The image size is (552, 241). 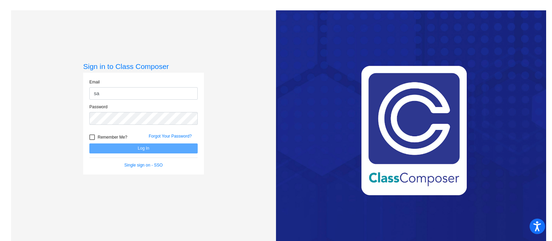 What do you see at coordinates (98, 107) in the screenshot?
I see `label: Password` at bounding box center [98, 107].